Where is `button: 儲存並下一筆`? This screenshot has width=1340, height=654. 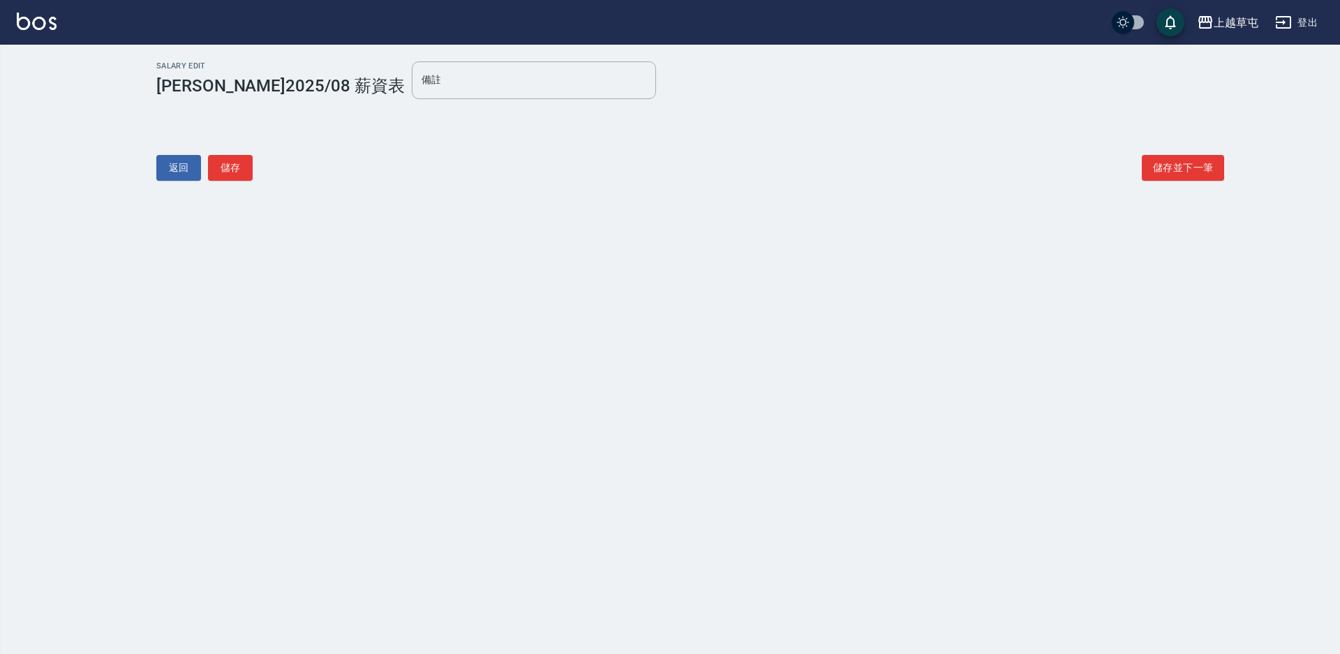
button: 儲存並下一筆 is located at coordinates (1183, 168).